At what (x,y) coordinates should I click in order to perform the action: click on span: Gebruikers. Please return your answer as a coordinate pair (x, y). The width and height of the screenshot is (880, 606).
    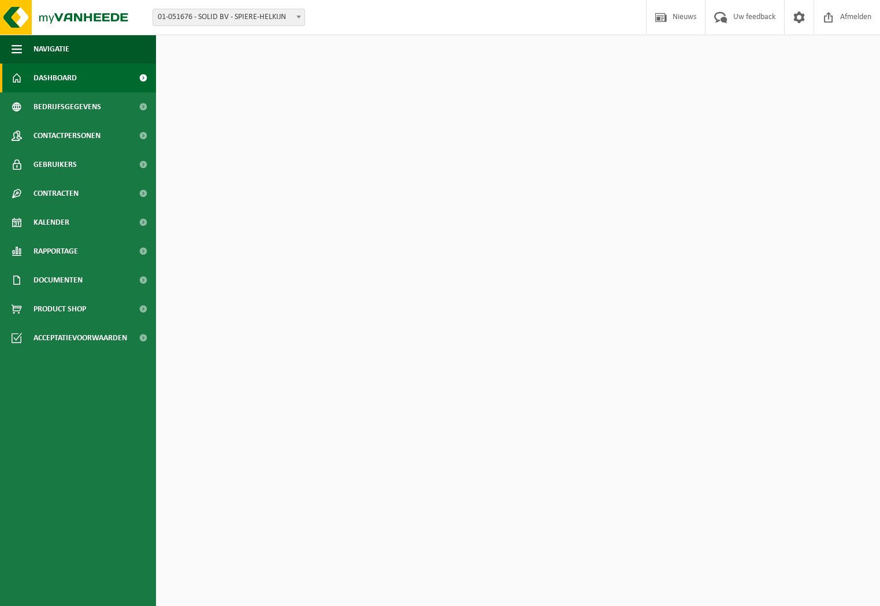
    Looking at the image, I should click on (55, 165).